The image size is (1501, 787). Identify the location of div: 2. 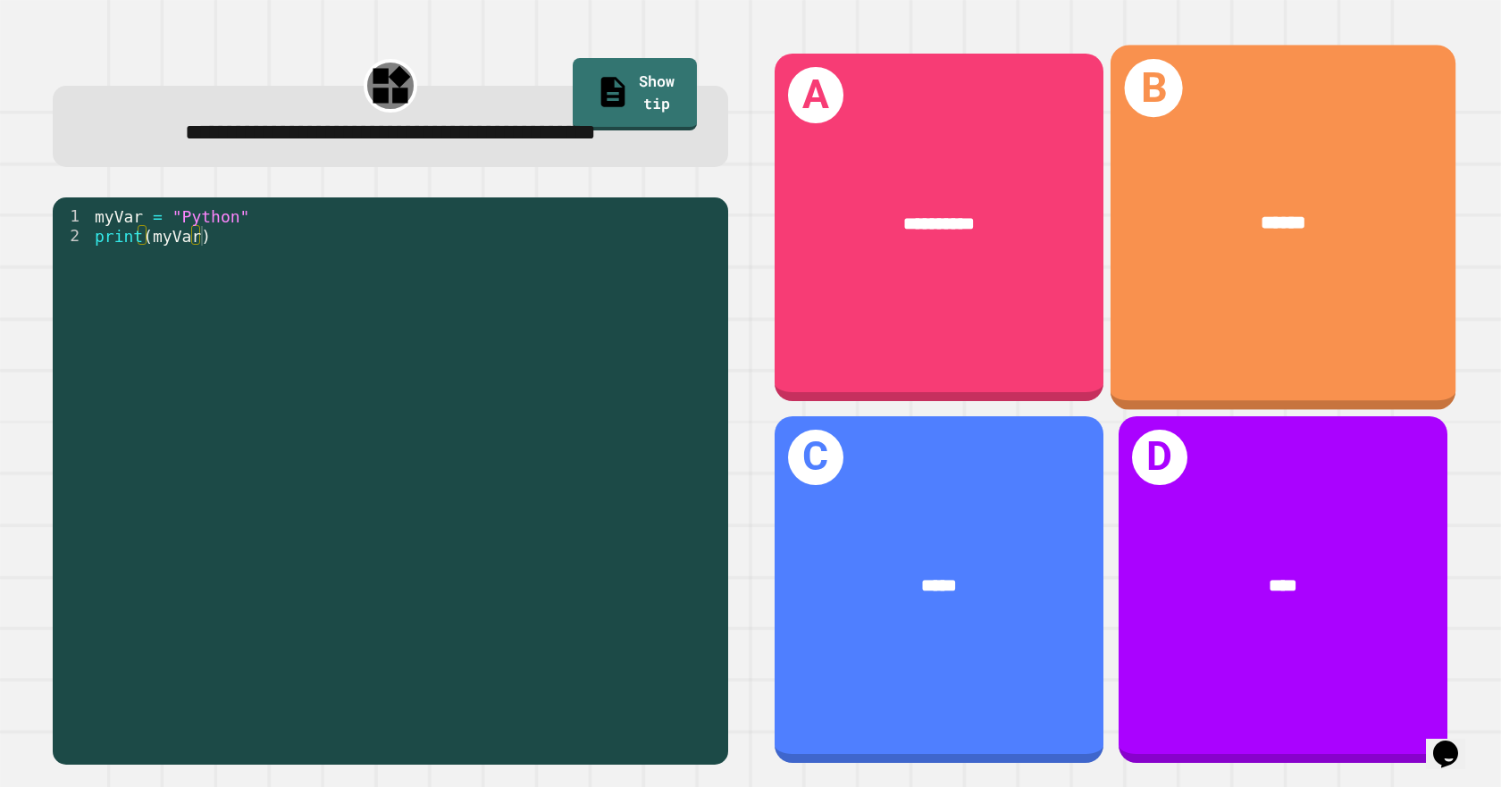
(71, 236).